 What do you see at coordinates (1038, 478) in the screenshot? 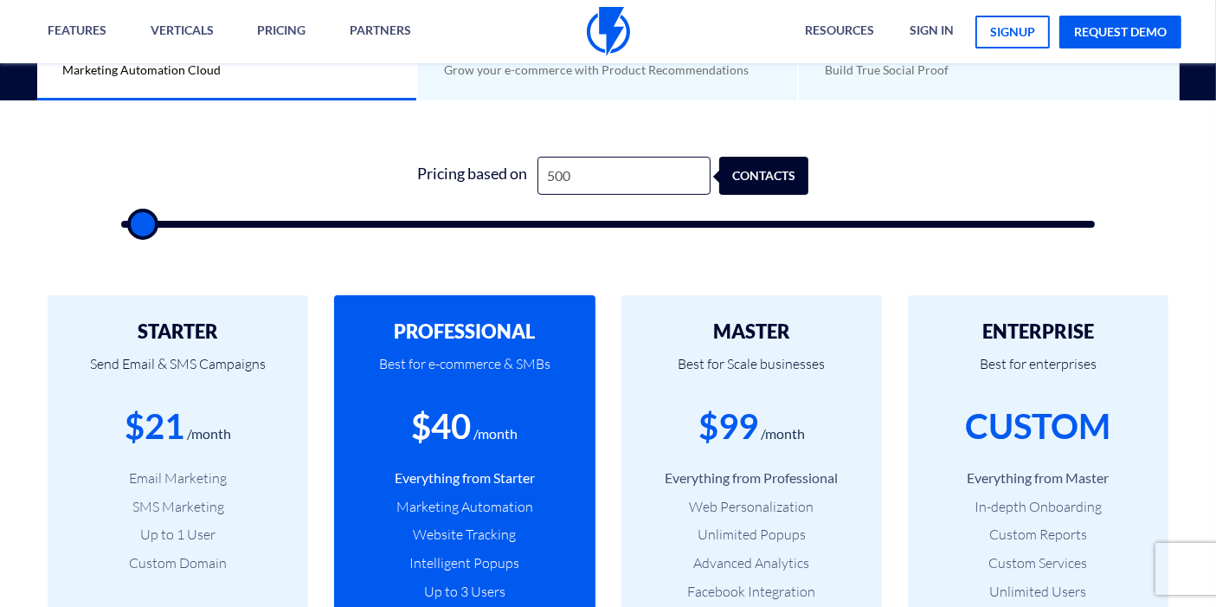
I see `li: Everything from Master` at bounding box center [1038, 478].